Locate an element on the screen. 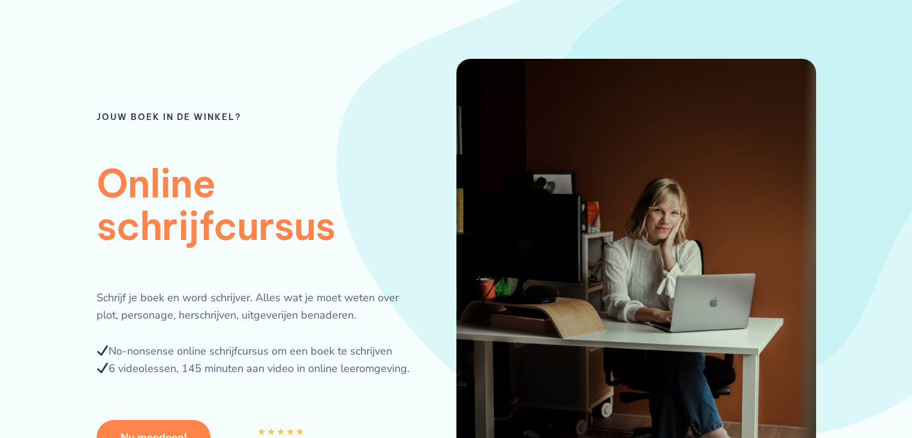 The width and height of the screenshot is (912, 438). div: Schrijf je boek en word schrijver. Alles wat je moet weten over plot, personage, herschrijven, ui... is located at coordinates (257, 307).